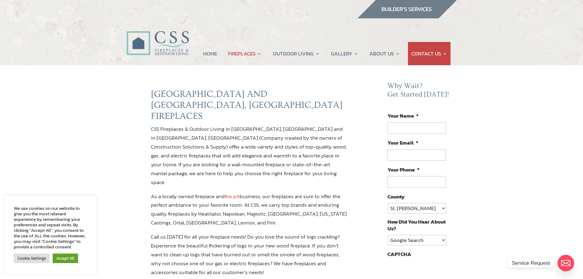  What do you see at coordinates (429, 54) in the screenshot?
I see `a: CONTACT US` at bounding box center [429, 54].